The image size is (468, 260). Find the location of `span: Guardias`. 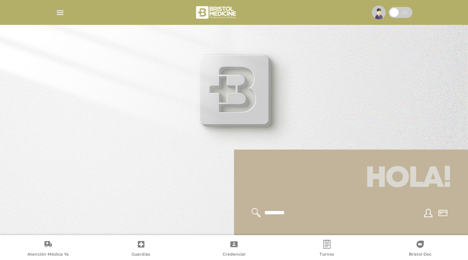

span: Guardias is located at coordinates (141, 255).